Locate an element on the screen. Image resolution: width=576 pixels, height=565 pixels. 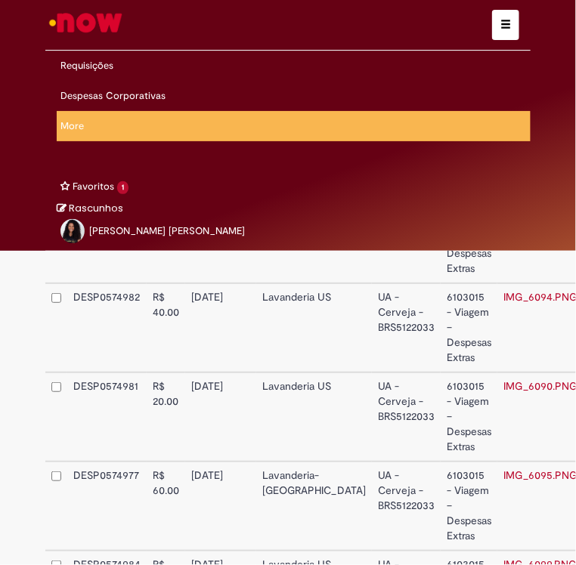
td: R$ 40.00 is located at coordinates (165, 328).